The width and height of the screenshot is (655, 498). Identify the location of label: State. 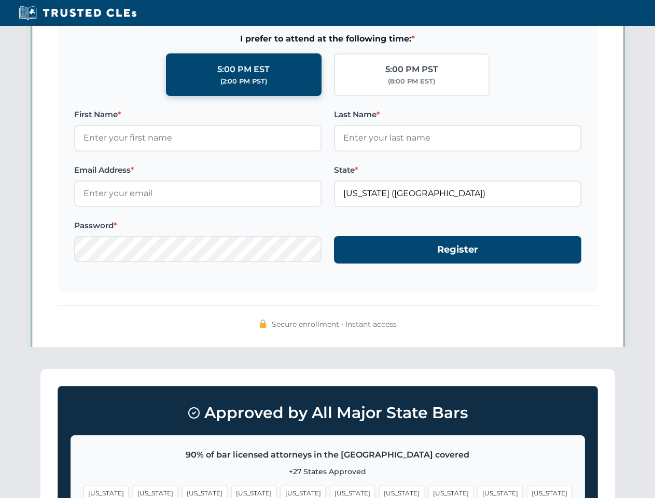
(458, 170).